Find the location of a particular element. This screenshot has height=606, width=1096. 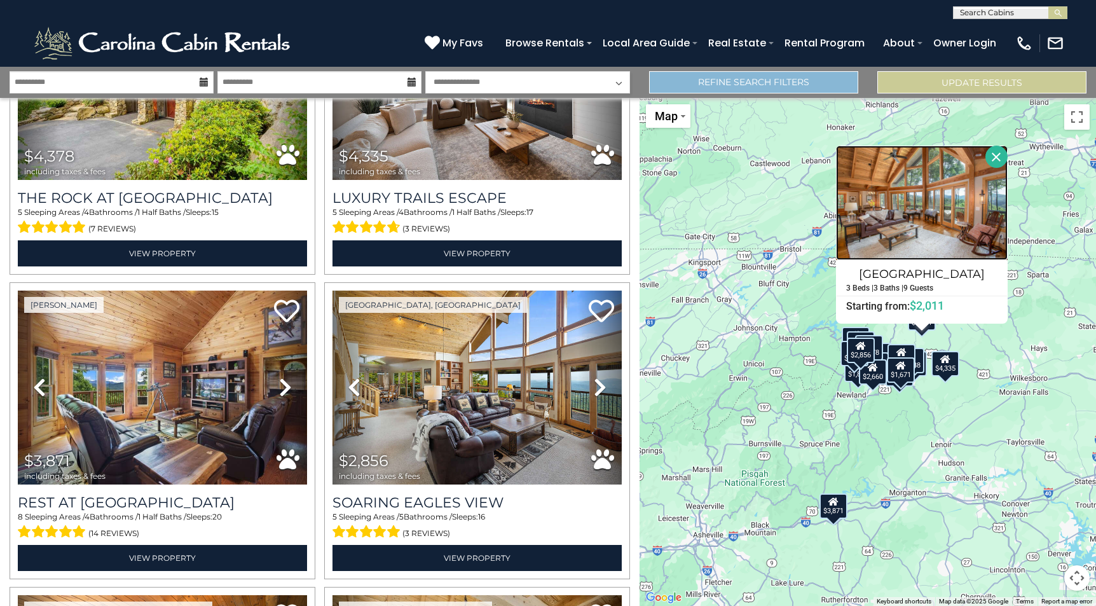

span: Map is located at coordinates (666, 116).